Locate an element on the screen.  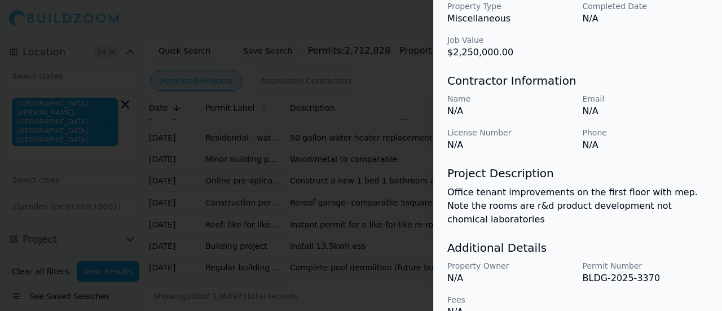
p: Property Type is located at coordinates (510, 6).